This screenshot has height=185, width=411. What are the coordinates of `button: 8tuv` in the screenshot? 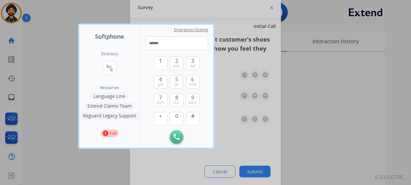 It's located at (177, 100).